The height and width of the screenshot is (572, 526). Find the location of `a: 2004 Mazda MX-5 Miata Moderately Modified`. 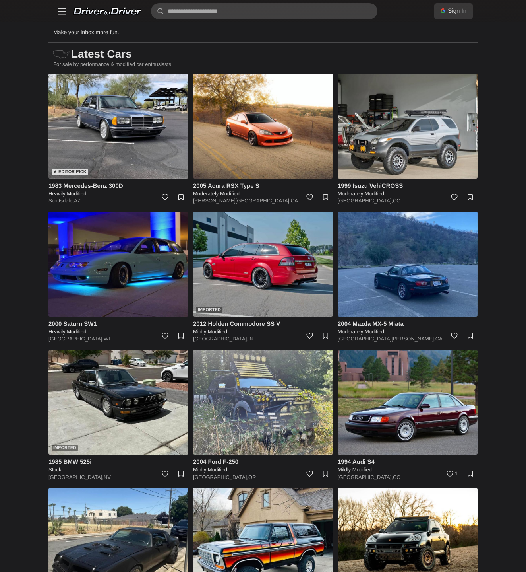

a: 2004 Mazda MX-5 Miata Moderately Modified is located at coordinates (408, 327).